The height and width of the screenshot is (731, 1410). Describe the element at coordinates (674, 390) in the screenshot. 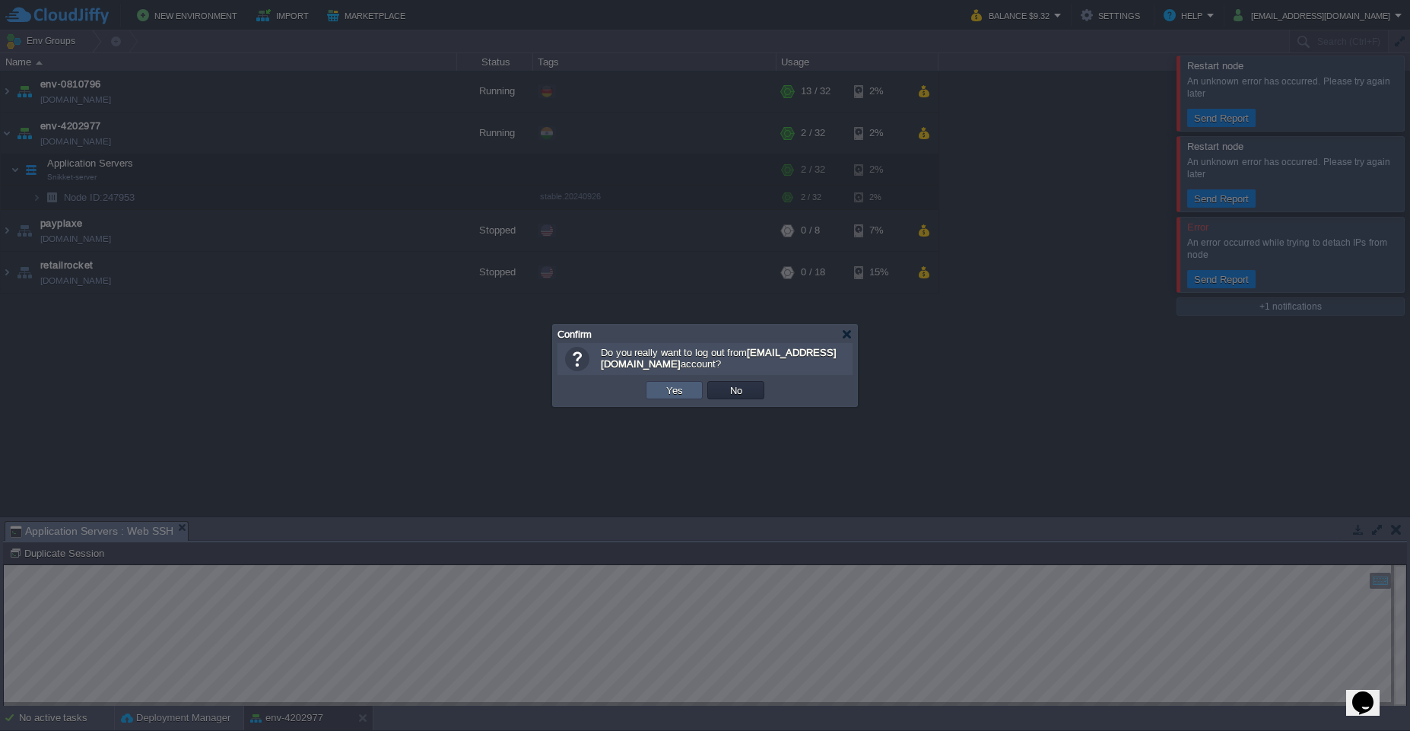

I see `button: Yes` at that location.